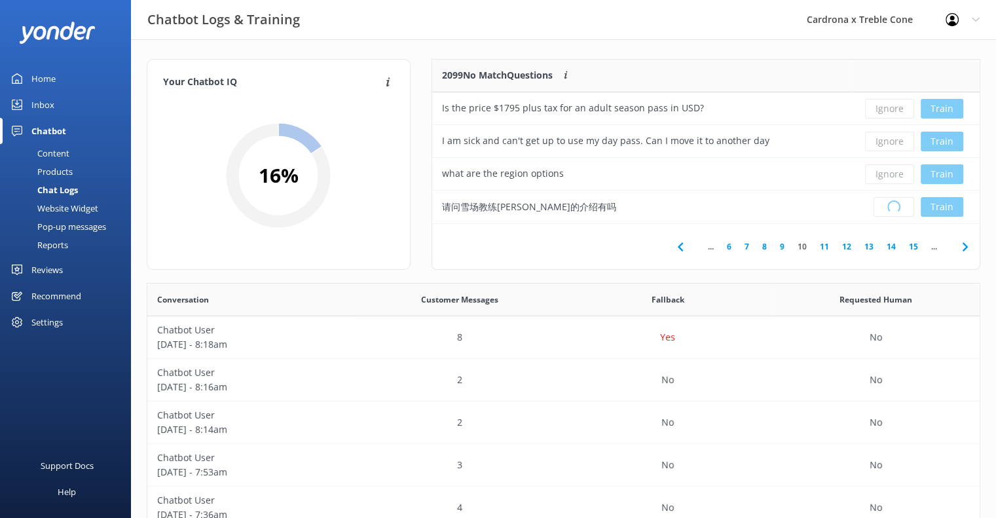 The width and height of the screenshot is (996, 518). What do you see at coordinates (503, 174) in the screenshot?
I see `div: what are the region options` at bounding box center [503, 174].